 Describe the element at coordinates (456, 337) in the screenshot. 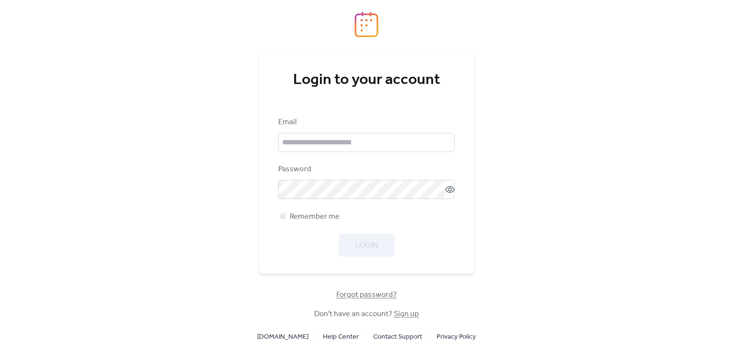

I see `span: Privacy Policy` at that location.